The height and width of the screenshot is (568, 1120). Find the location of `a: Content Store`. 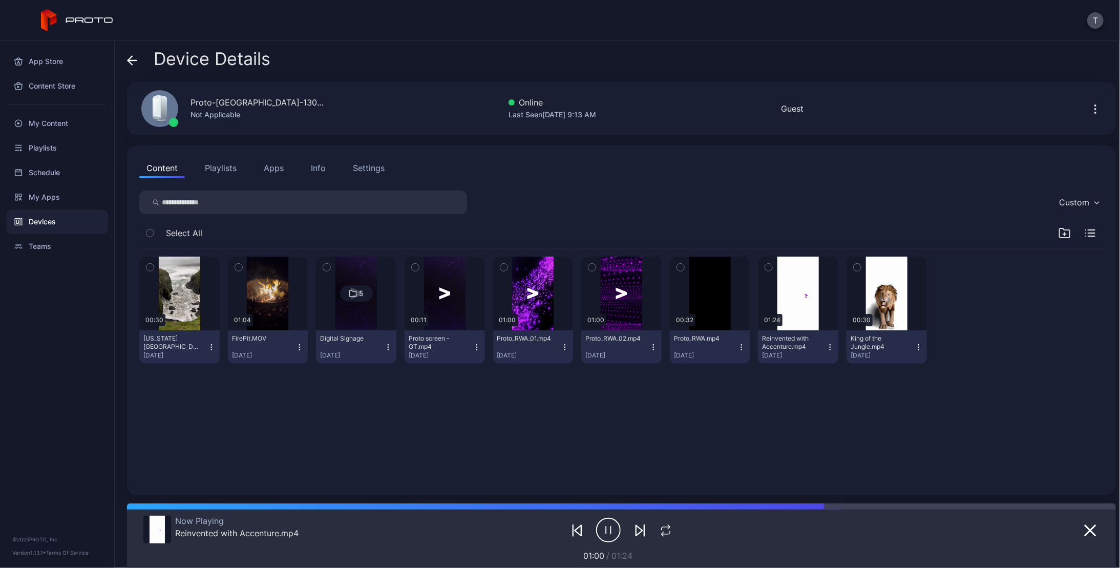

a: Content Store is located at coordinates (57, 86).